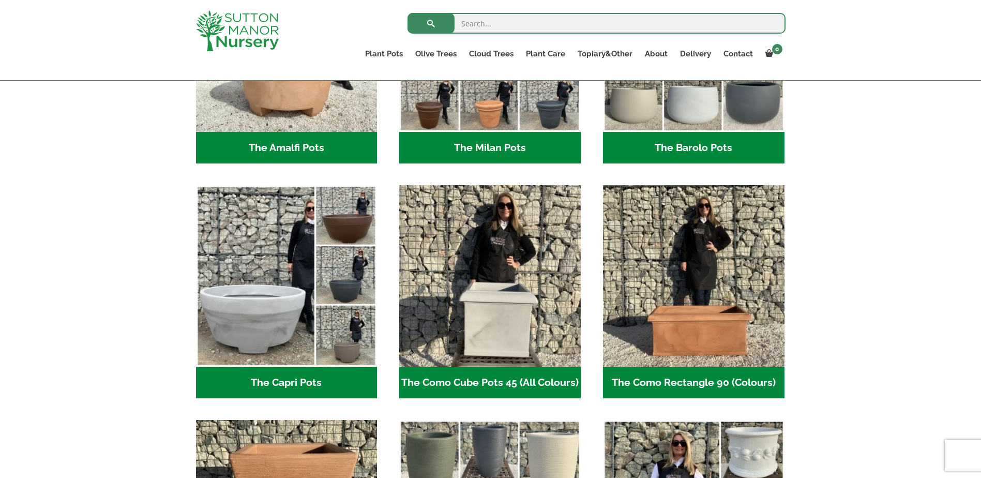 This screenshot has width=981, height=478. I want to click on img: The Como Cube Pots 45 (All Colours), so click(490, 276).